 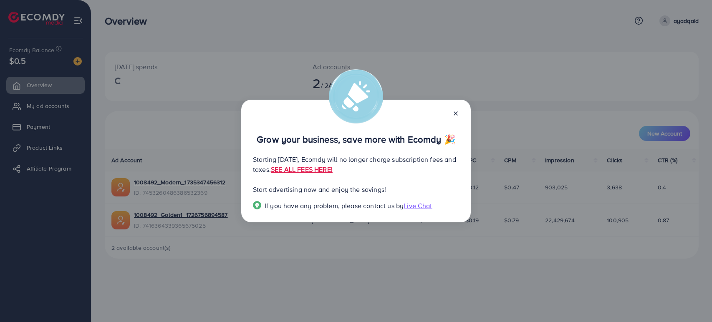 What do you see at coordinates (257, 205) in the screenshot?
I see `img: Popup guide` at bounding box center [257, 205].